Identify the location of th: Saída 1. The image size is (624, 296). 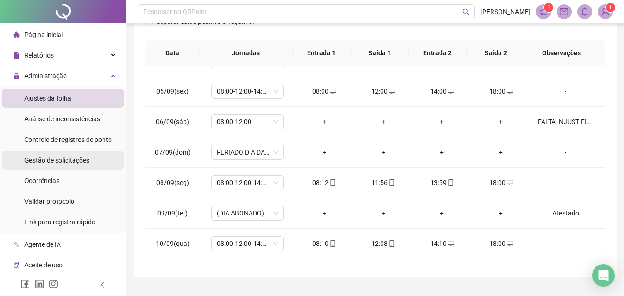
(380, 53).